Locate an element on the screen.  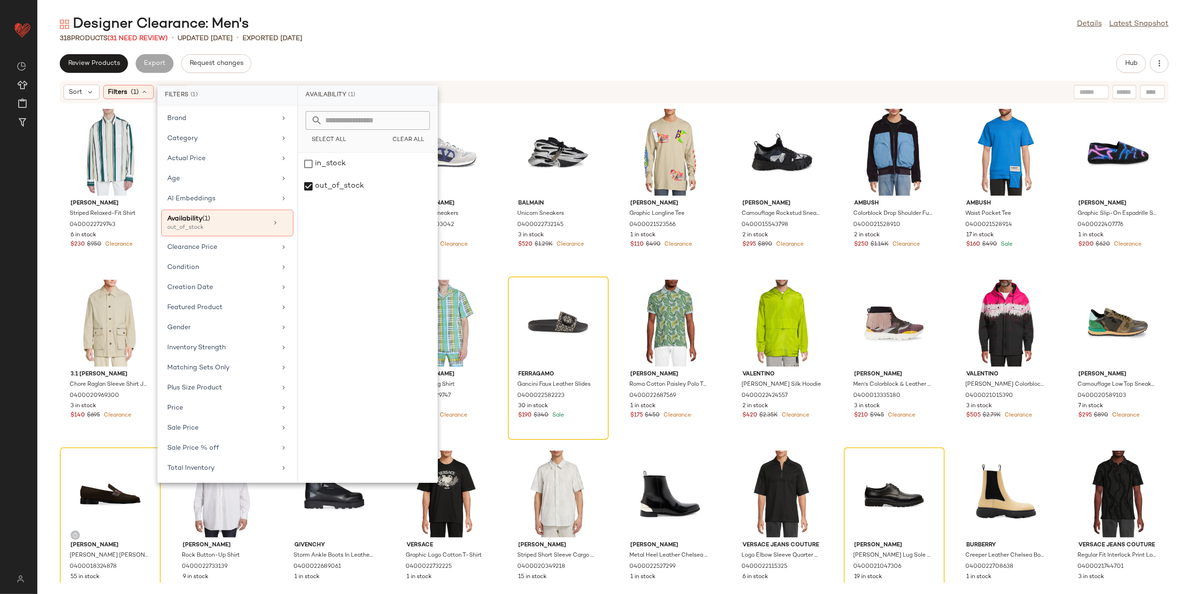
img: 0400020349218_WHITE is located at coordinates (558, 494).